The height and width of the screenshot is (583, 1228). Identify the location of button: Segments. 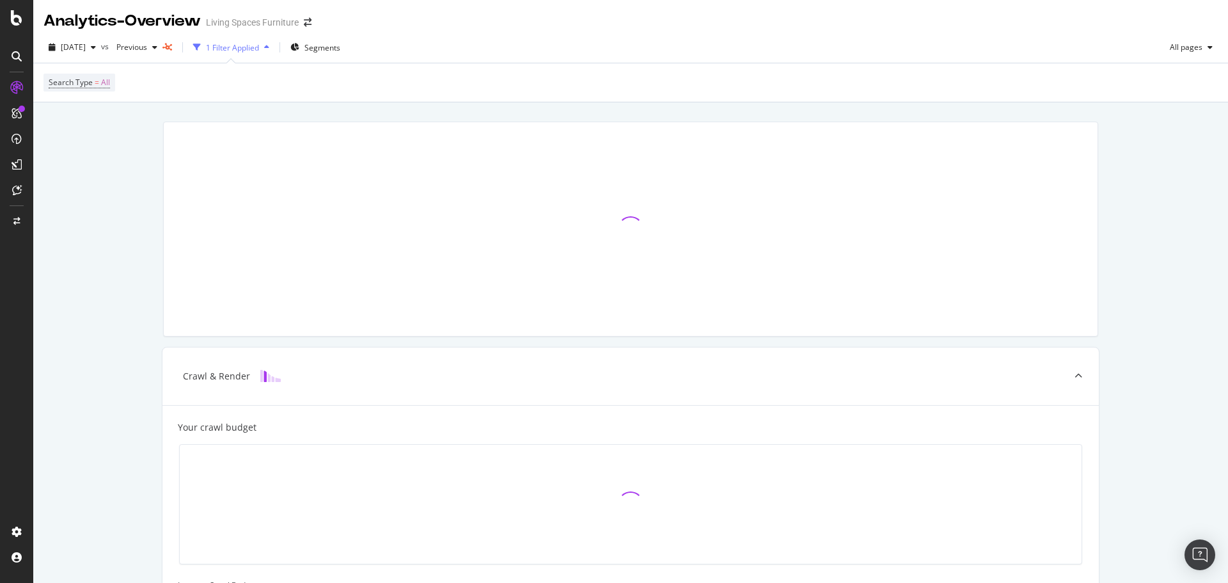
(315, 47).